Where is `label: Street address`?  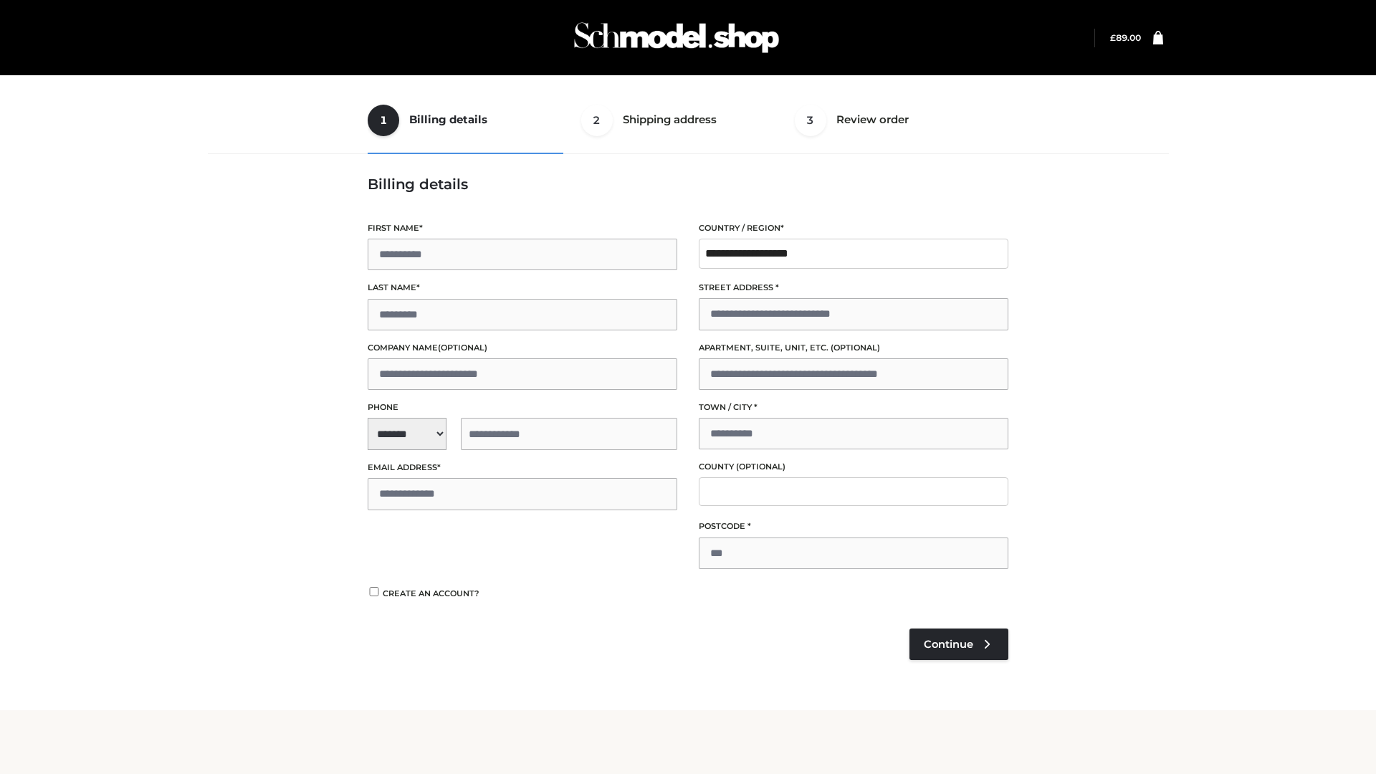
label: Street address is located at coordinates (854, 287).